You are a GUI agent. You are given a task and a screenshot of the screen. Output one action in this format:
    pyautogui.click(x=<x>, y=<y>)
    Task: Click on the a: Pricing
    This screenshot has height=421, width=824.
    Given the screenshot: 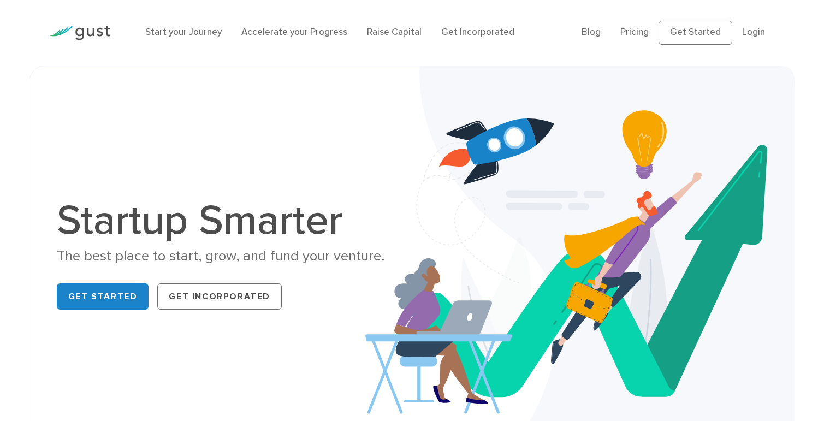 What is the action you would take?
    pyautogui.click(x=635, y=32)
    